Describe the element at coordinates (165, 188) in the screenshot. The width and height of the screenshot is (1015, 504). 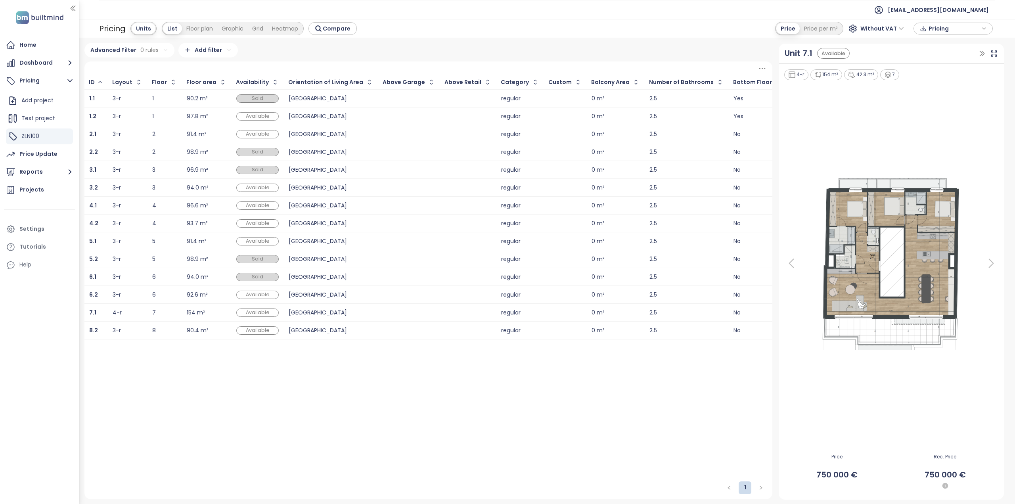
I see `div: 3` at that location.